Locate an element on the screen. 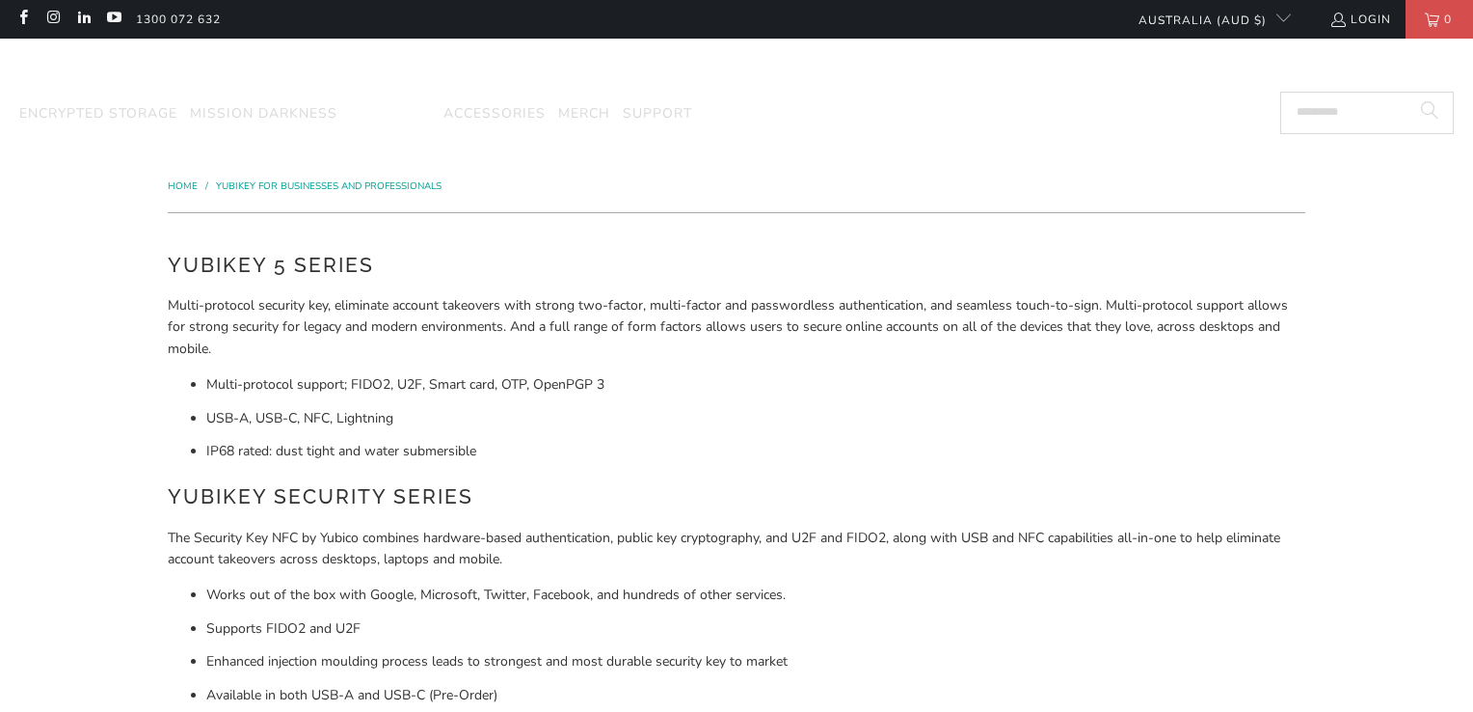 The image size is (1473, 712). p: The Security Key NFC by Yubico combines hardware-based authentication, public key cryptography, a... is located at coordinates (737, 549).